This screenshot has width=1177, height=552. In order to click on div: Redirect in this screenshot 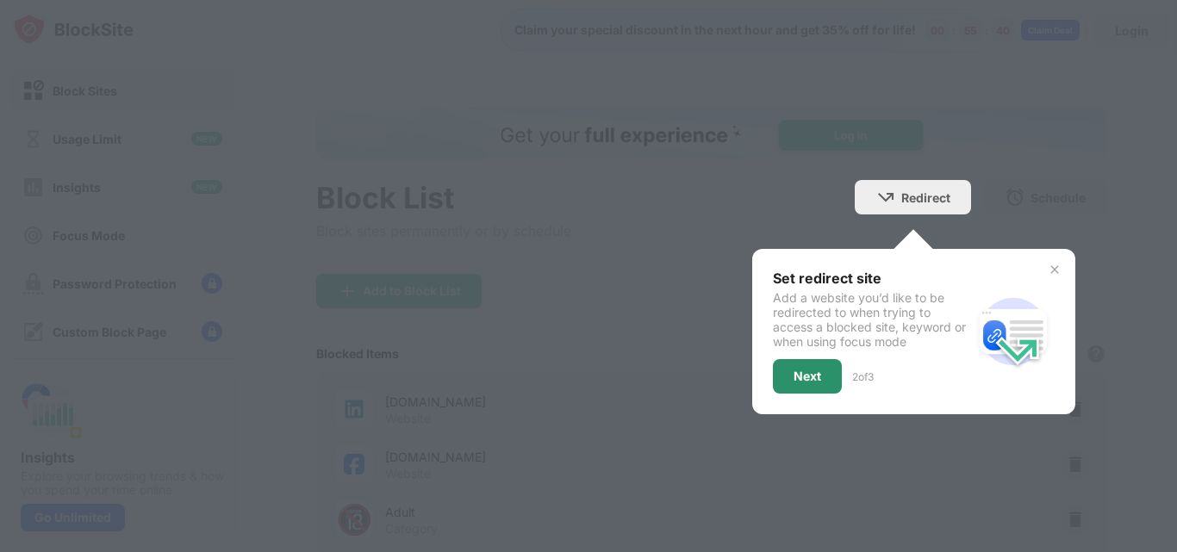, I will do `click(925, 197)`.